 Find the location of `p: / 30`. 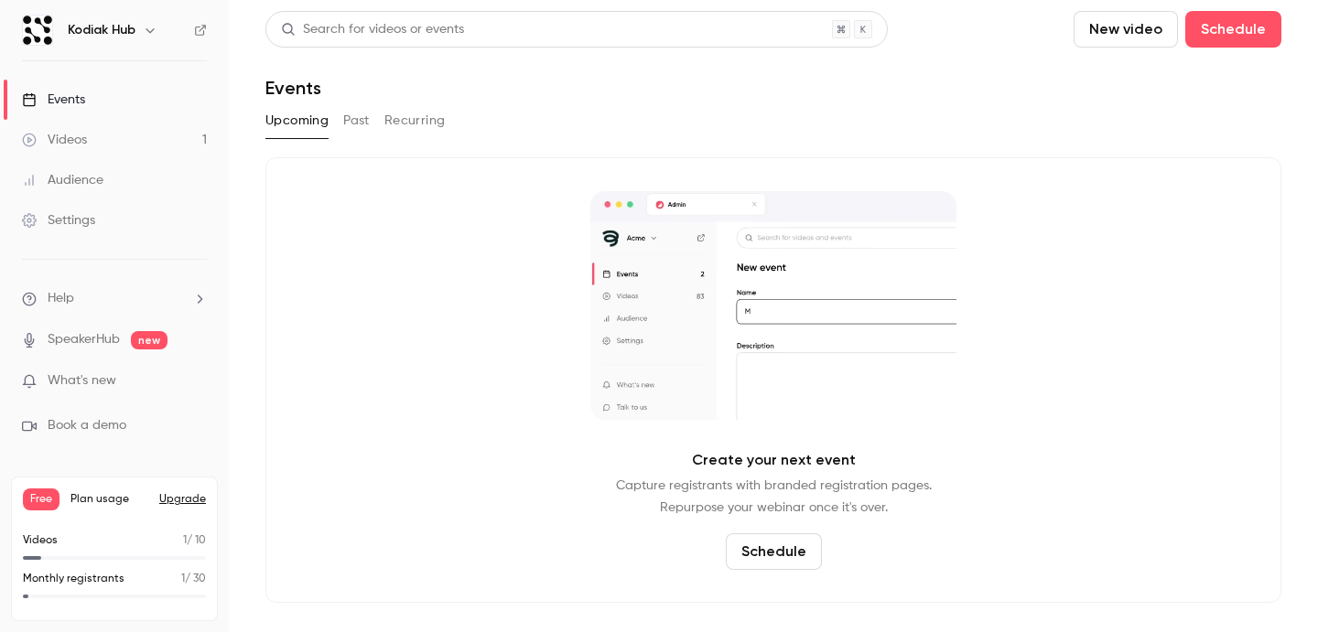

p: / 30 is located at coordinates (193, 579).